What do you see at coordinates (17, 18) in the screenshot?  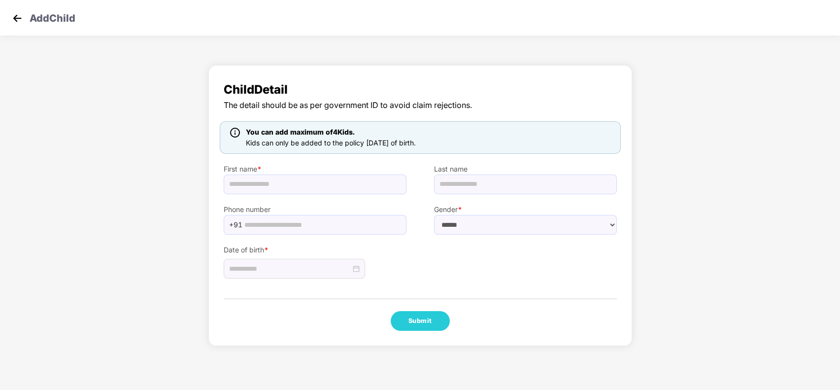 I see `img: svg+xml;base64,PHN2ZyB4bWxucz0iaHR0cDovL3d3dy53My5vcmcvMjAwMC9zdmciIHdpZHRoPSIzMCIgaGVpZ2h0PSIzMC...` at bounding box center [17, 18].